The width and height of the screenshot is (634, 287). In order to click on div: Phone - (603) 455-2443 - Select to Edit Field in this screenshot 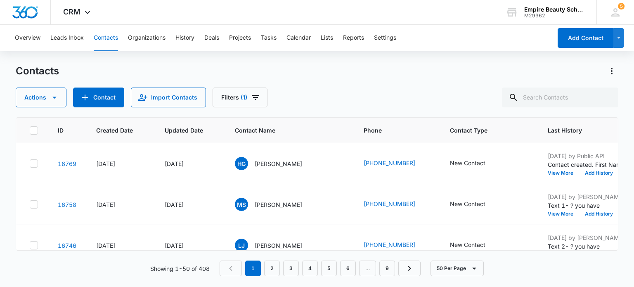, I will do `click(396, 245)`.